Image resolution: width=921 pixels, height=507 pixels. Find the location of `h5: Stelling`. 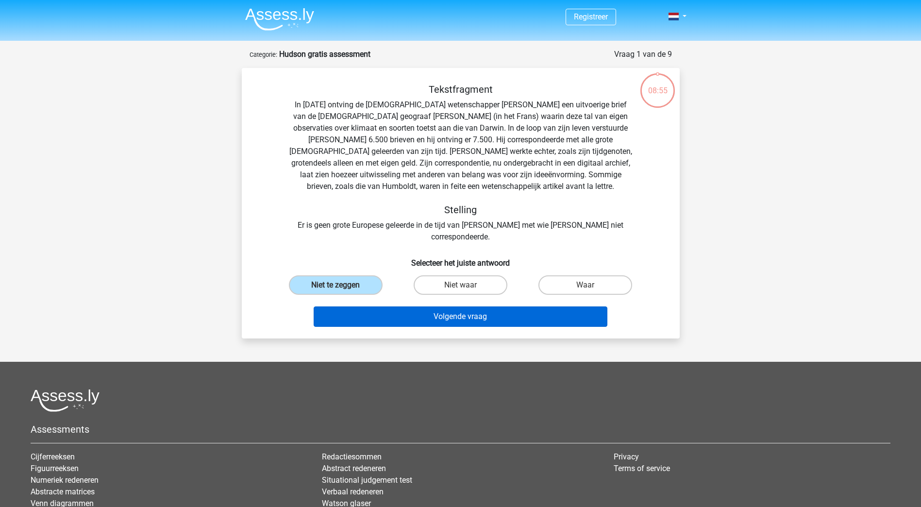

h5: Stelling is located at coordinates (460, 210).